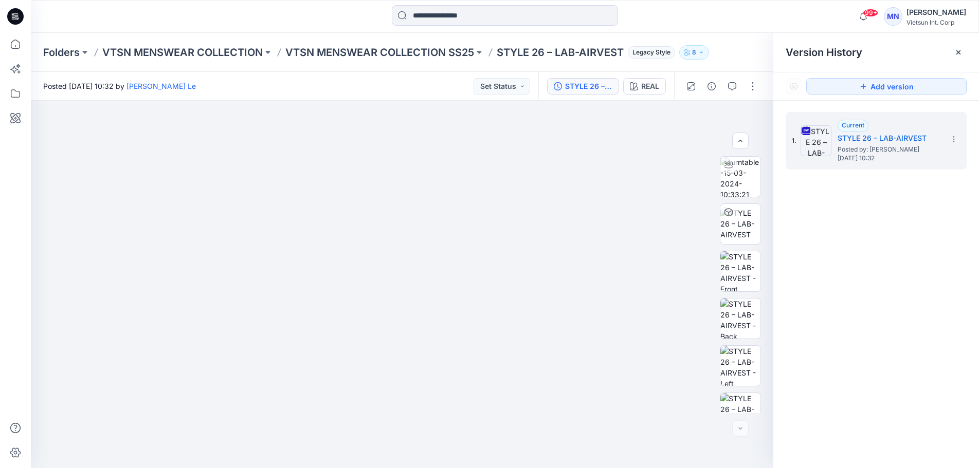 This screenshot has width=979, height=468. I want to click on div: MN, so click(893, 16).